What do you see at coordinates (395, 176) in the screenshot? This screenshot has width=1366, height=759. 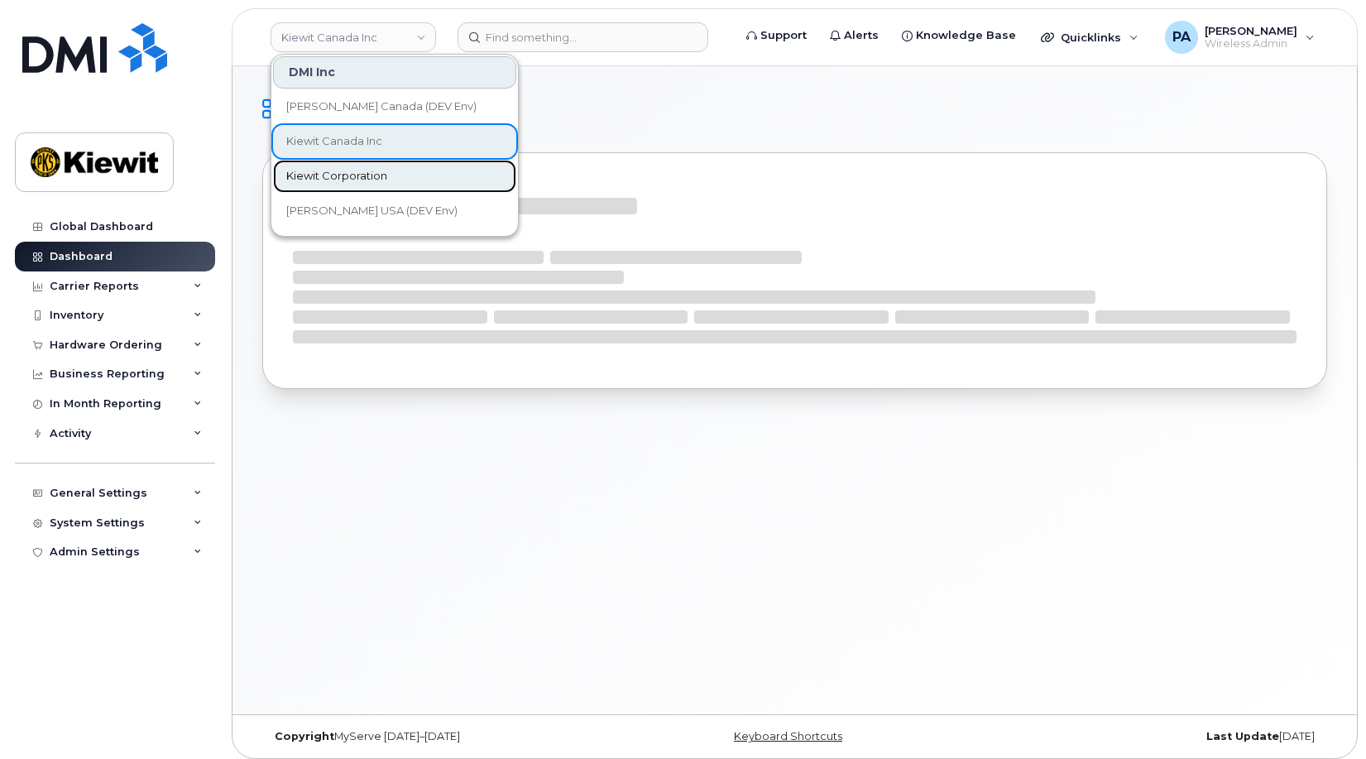 I see `a: Kiewit Corporation` at bounding box center [395, 176].